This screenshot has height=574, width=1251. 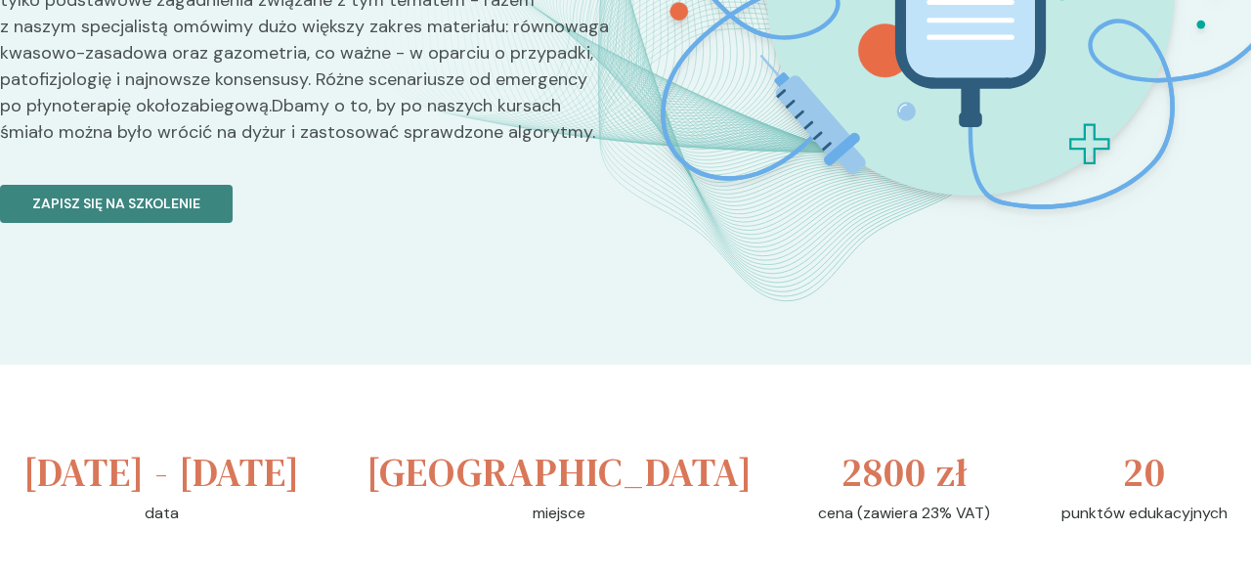 I want to click on p: miejsce, so click(x=559, y=513).